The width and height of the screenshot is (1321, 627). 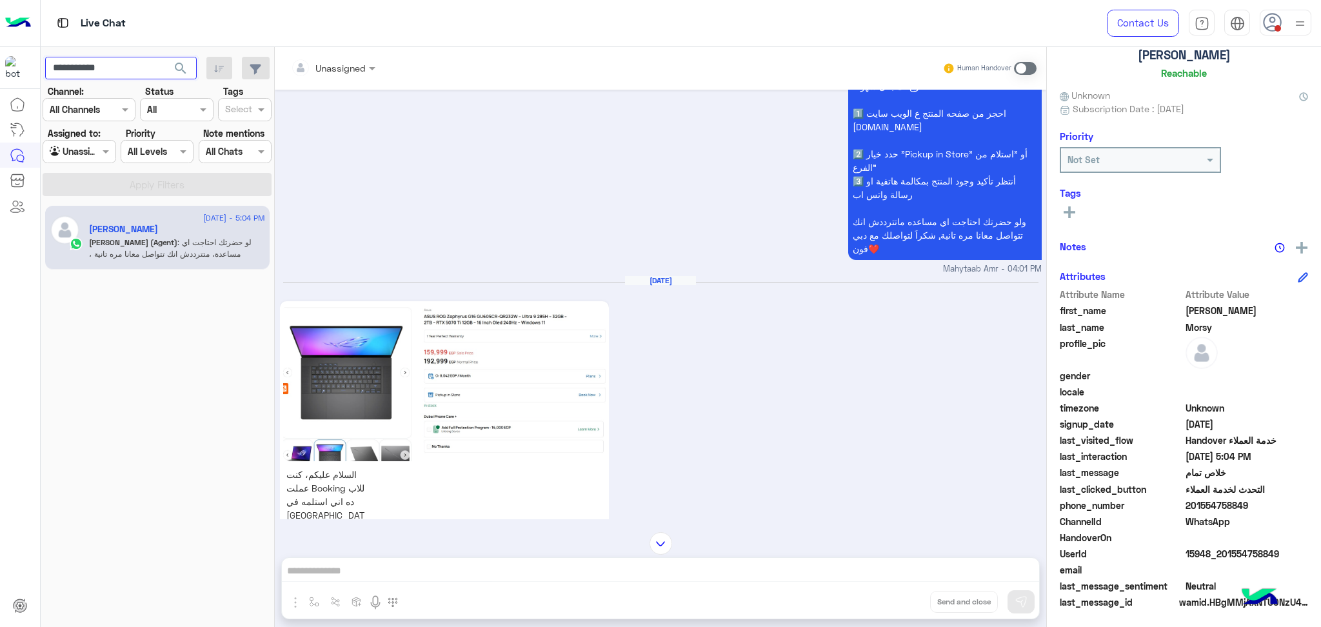 I want to click on span: search, so click(x=181, y=68).